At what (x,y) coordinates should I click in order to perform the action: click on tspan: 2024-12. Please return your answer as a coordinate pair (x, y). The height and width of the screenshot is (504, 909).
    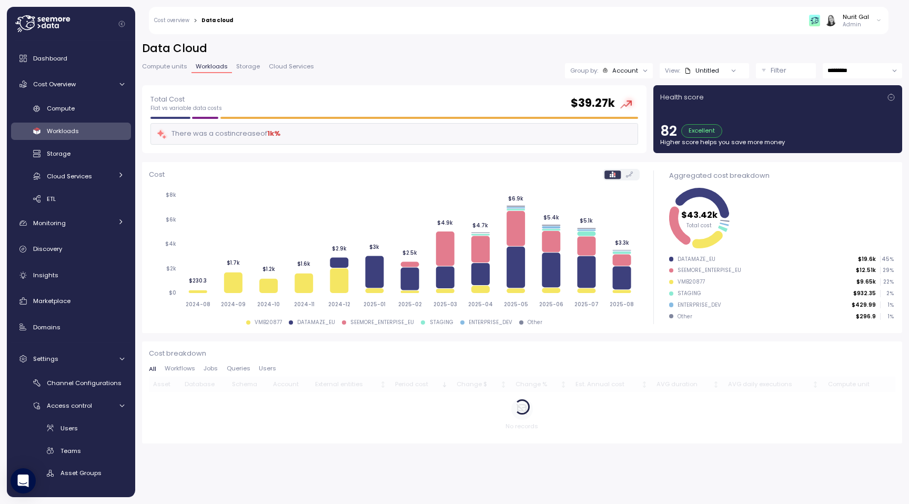
    Looking at the image, I should click on (339, 304).